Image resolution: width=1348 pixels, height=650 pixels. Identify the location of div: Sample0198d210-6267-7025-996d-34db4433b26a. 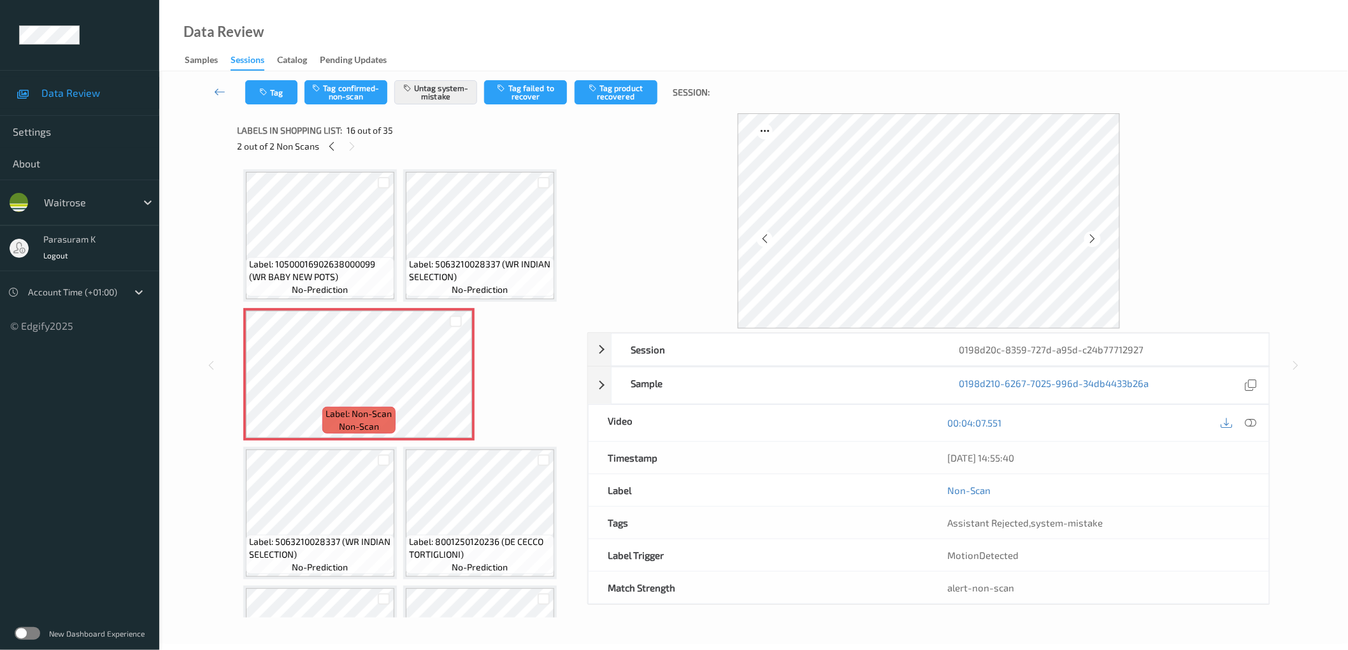
(929, 385).